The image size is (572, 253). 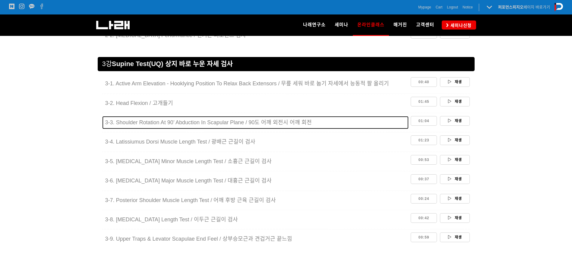 I want to click on a: 00:53, so click(x=424, y=160).